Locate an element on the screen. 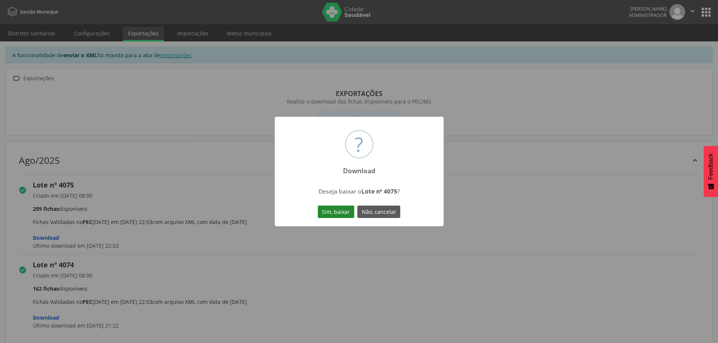 The image size is (718, 343). span: Feedback is located at coordinates (711, 167).